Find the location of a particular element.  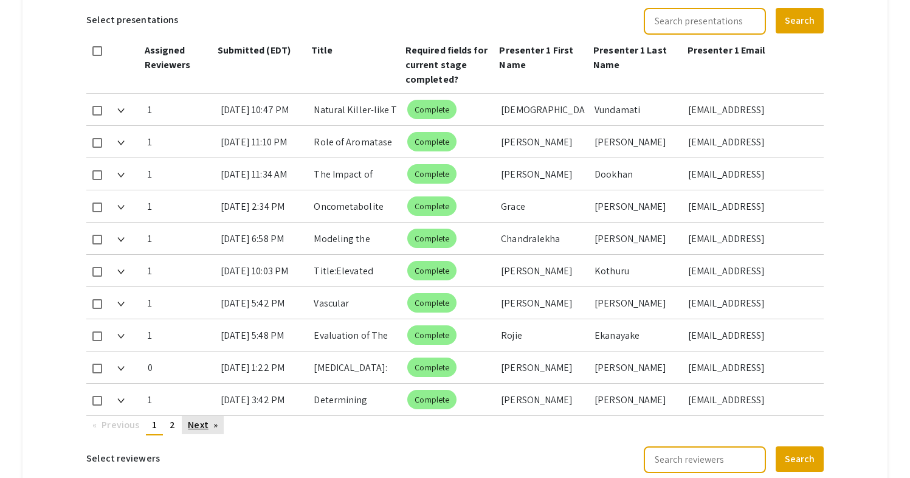

span: Assigned Reviewers is located at coordinates (168, 57).